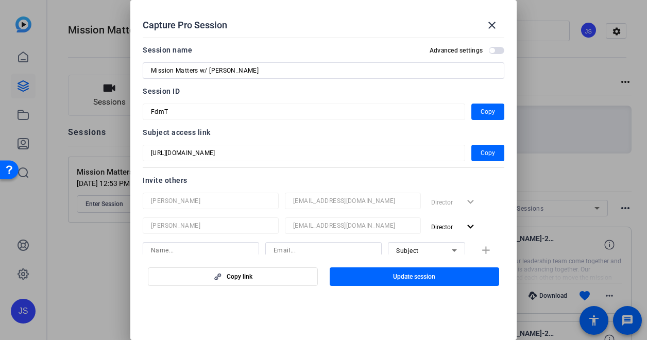 This screenshot has width=647, height=340. Describe the element at coordinates (415, 277) in the screenshot. I see `button: Update session` at that location.